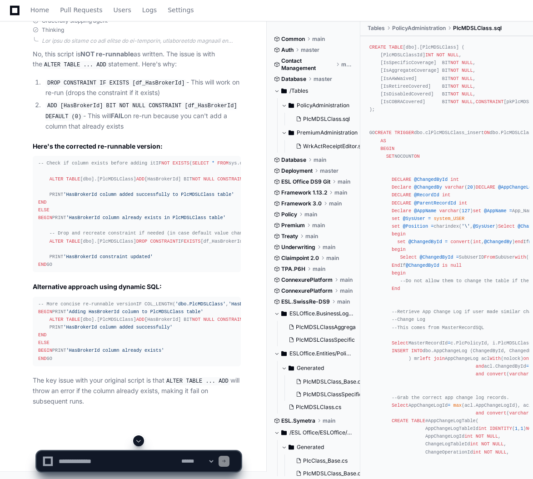 The height and width of the screenshot is (479, 533). What do you see at coordinates (336, 327) in the screenshot?
I see `span: PlcMDSLClassAggregateDA.cs` at bounding box center [336, 327].